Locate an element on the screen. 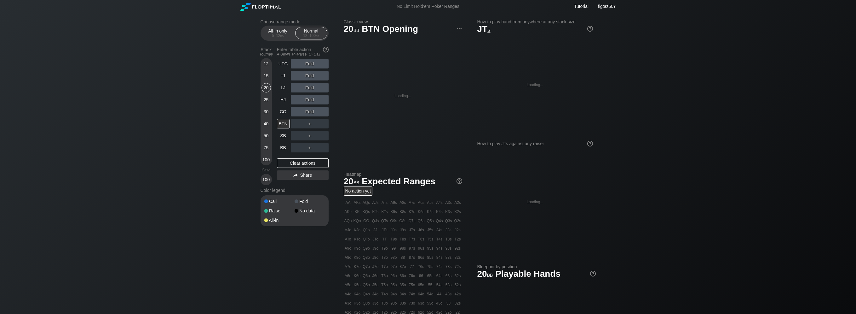 The height and width of the screenshot is (314, 856). div: QQ is located at coordinates (367, 221).